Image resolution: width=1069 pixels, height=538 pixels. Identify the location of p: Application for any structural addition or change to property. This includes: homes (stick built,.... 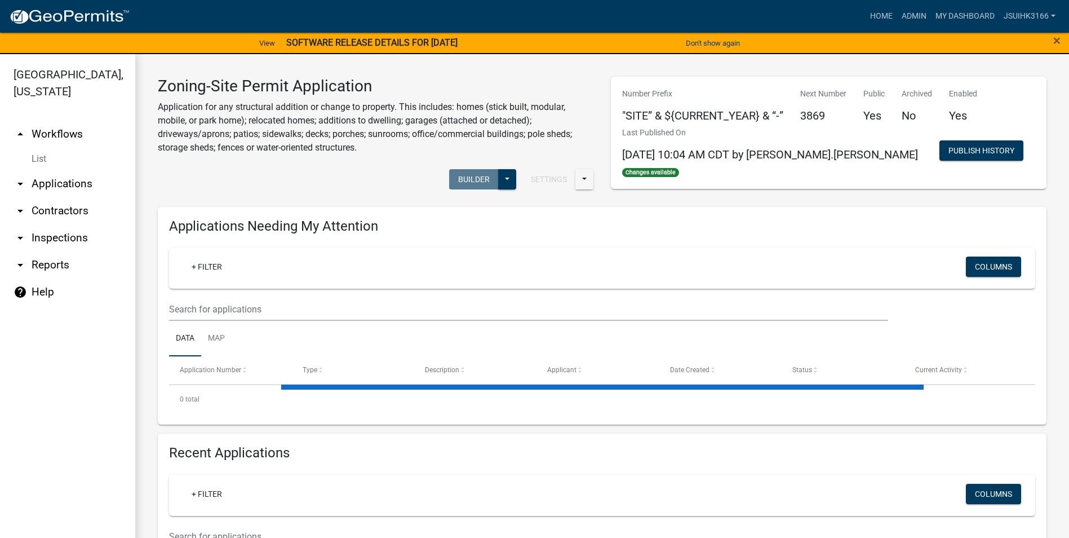
(376, 127).